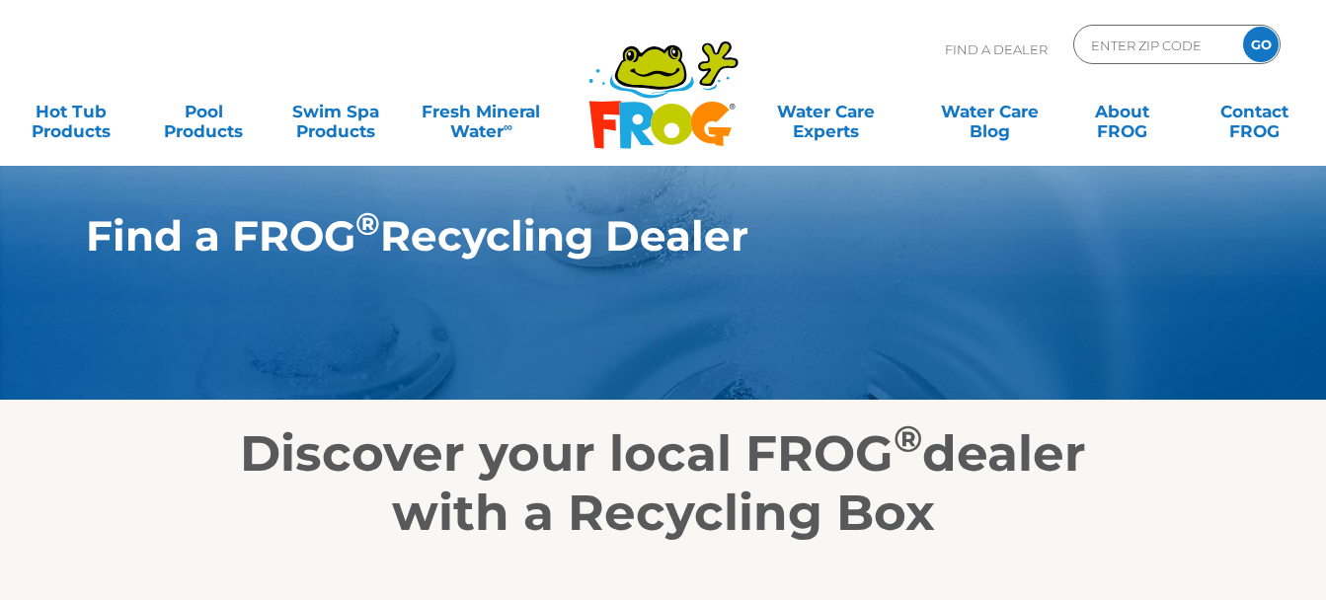 Image resolution: width=1326 pixels, height=600 pixels. Describe the element at coordinates (617, 236) in the screenshot. I see `h1: Find a FROG Recycling Dealer` at that location.